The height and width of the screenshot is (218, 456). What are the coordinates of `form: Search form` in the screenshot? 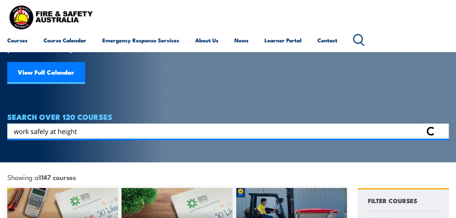 It's located at (219, 131).